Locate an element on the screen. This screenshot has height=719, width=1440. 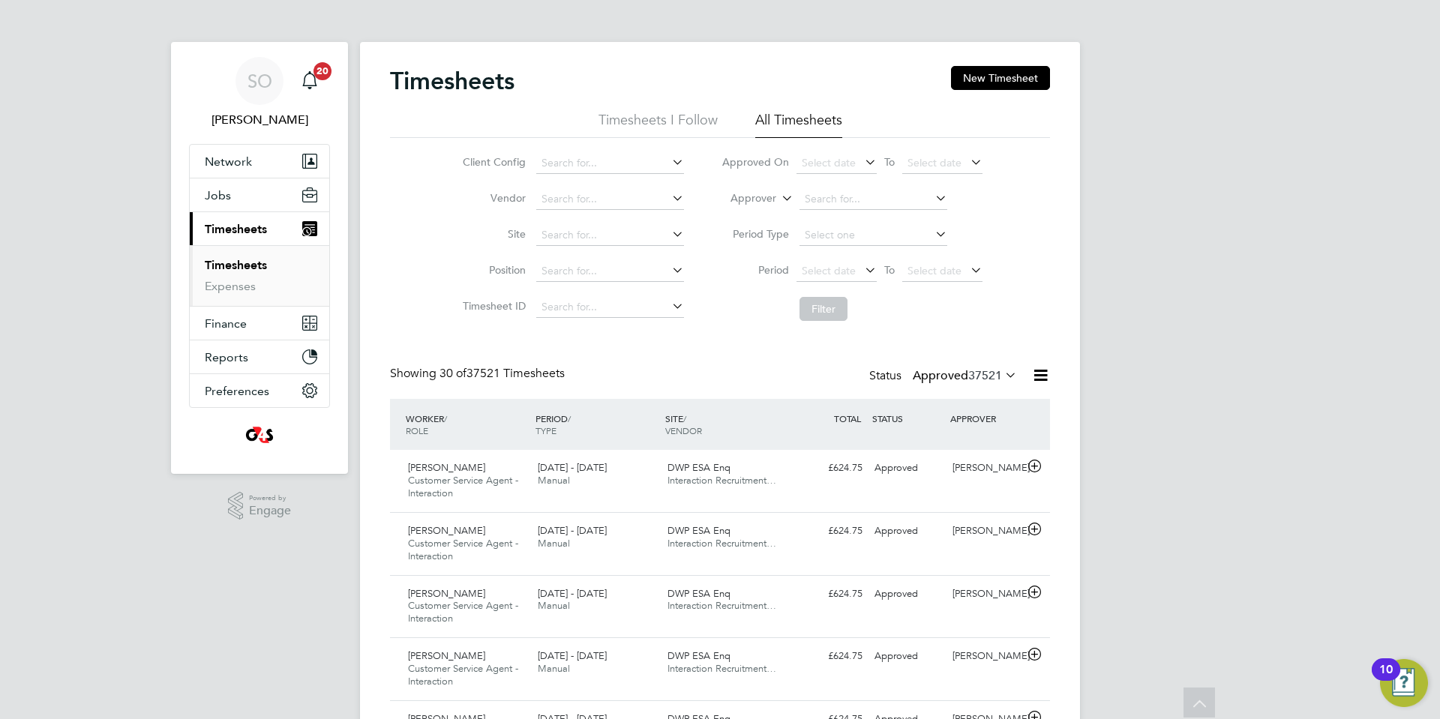
label: Period Type is located at coordinates (755, 234).